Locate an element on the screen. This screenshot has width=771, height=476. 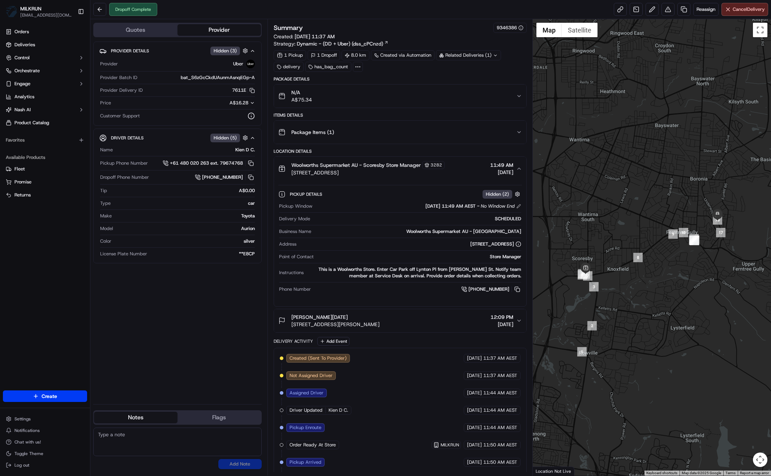
span: Log out is located at coordinates (22, 465).